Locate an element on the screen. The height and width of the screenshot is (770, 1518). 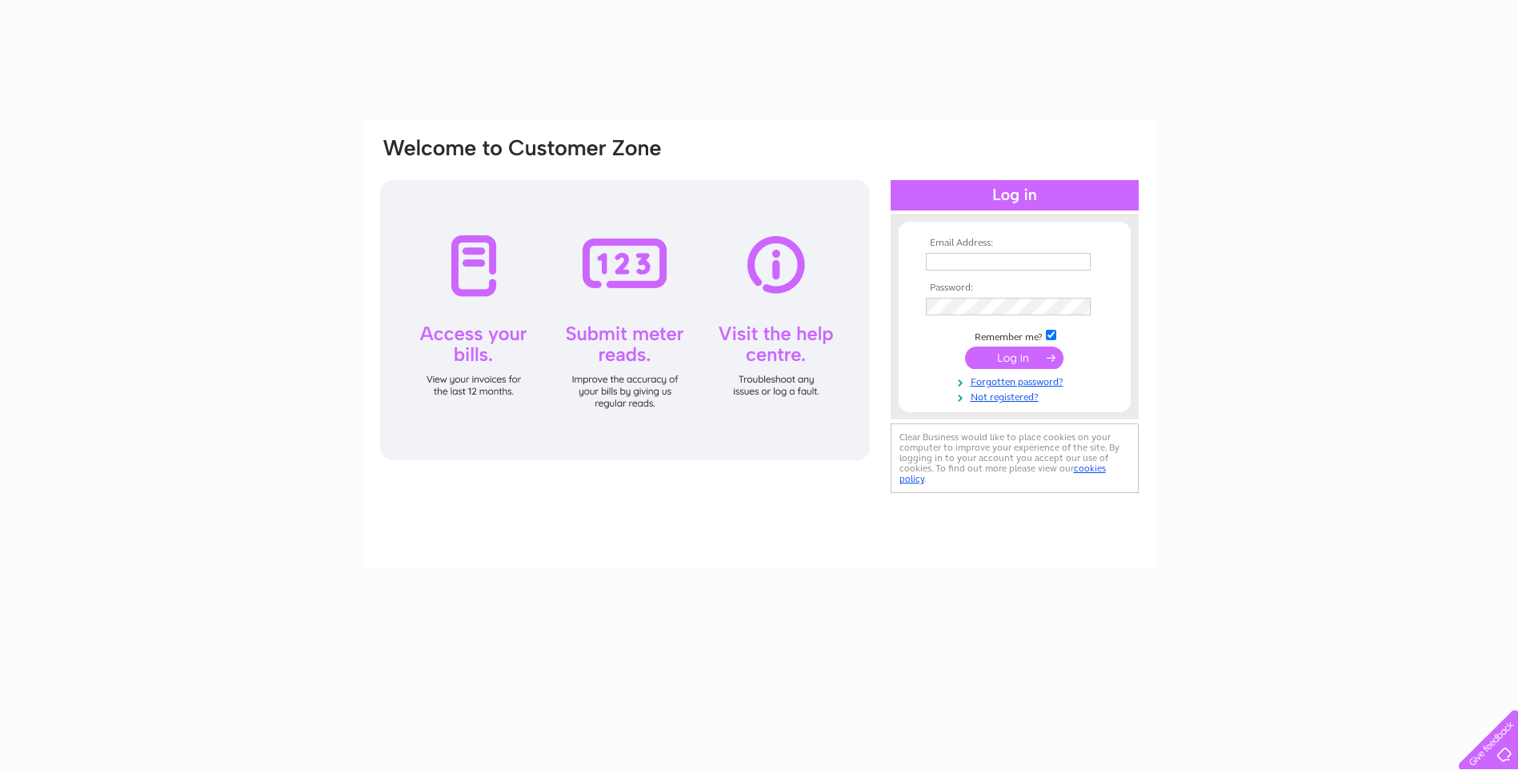
a: Forgotten password? is located at coordinates (1016, 380).